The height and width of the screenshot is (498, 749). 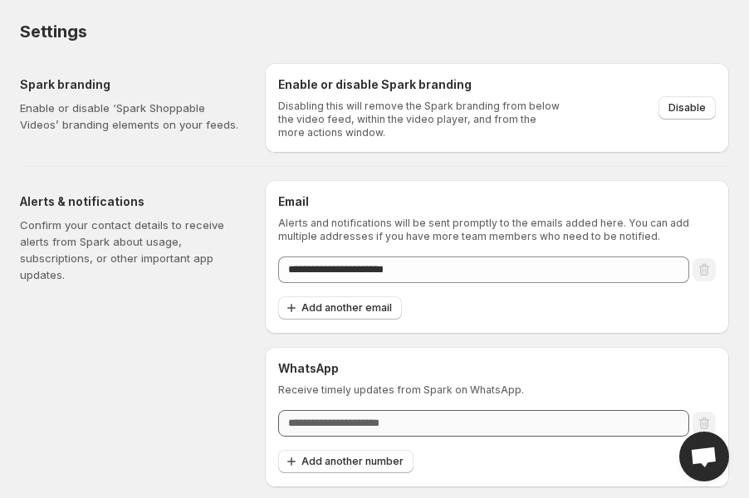 I want to click on p: Alerts and notifications will be sent promptly to the emails added here. You can add multiple add..., so click(x=496, y=230).